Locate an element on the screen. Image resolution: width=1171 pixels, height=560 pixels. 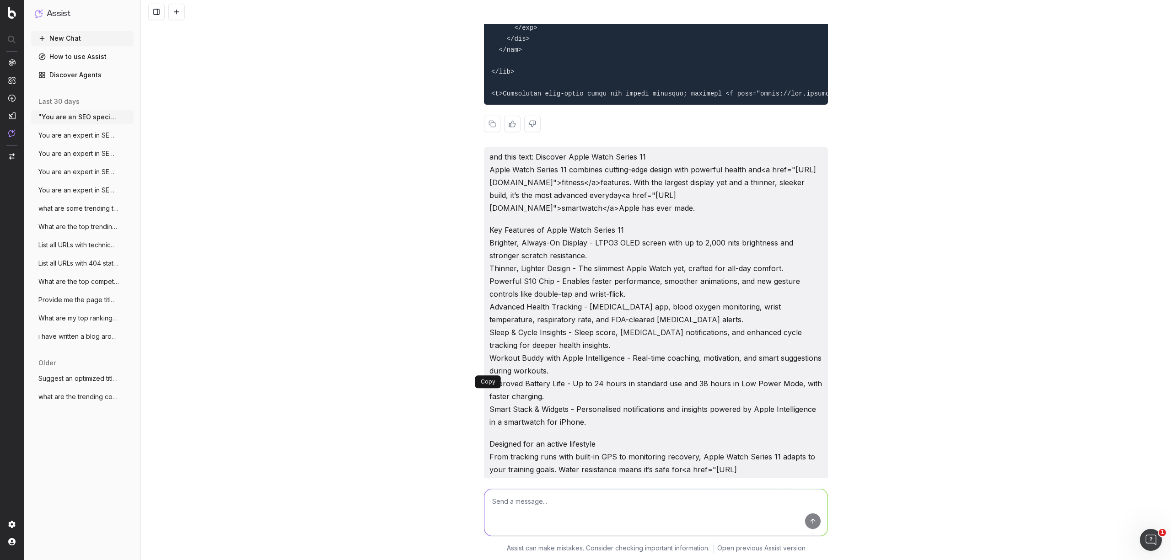
button: What are my top ranking pages? is located at coordinates (82, 318).